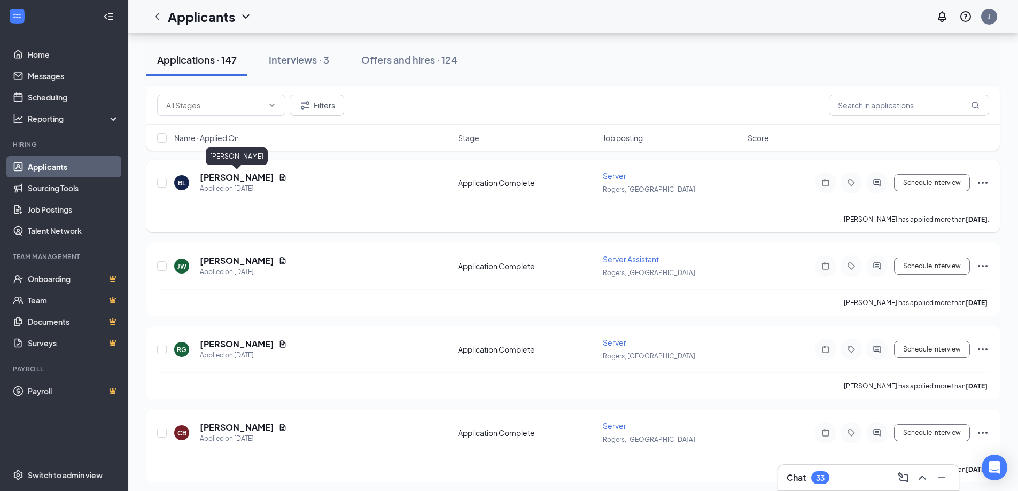  Describe the element at coordinates (903, 478) in the screenshot. I see `svg: ComposeMessage` at that location.